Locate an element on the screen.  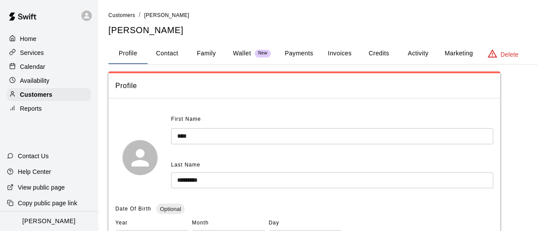
p: Wallet is located at coordinates (242, 53).